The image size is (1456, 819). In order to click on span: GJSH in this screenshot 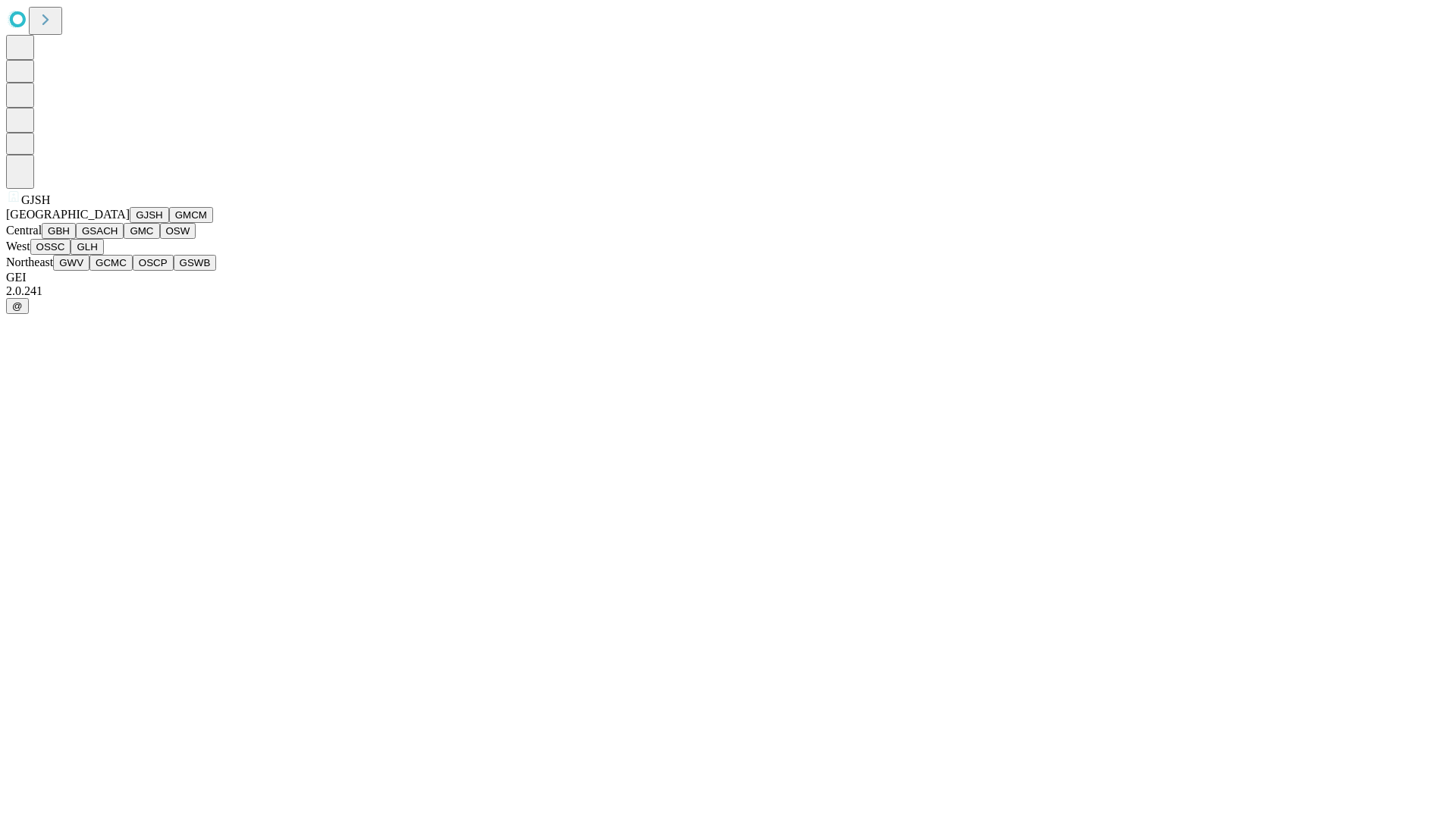, I will do `click(35, 199)`.